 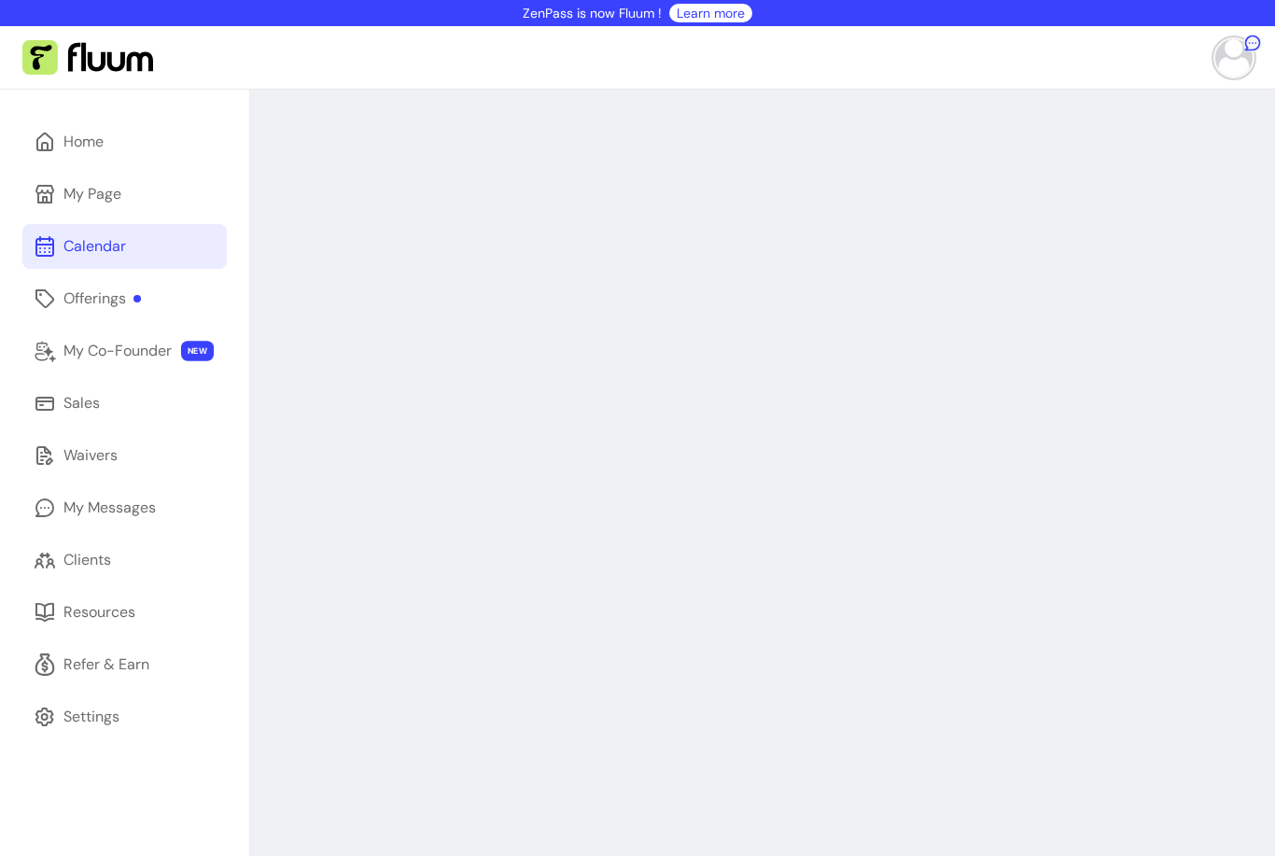 What do you see at coordinates (124, 717) in the screenshot?
I see `a: Settings` at bounding box center [124, 717].